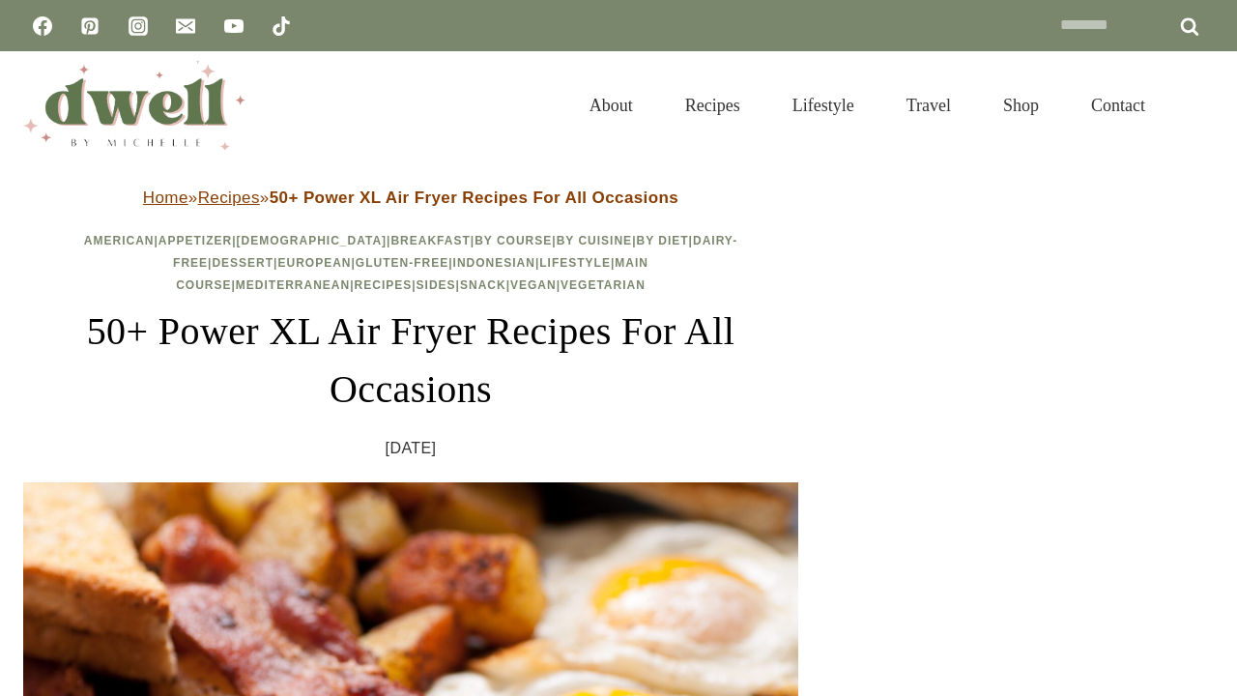 The width and height of the screenshot is (1237, 696). Describe the element at coordinates (603, 285) in the screenshot. I see `a: Vegetarian` at that location.